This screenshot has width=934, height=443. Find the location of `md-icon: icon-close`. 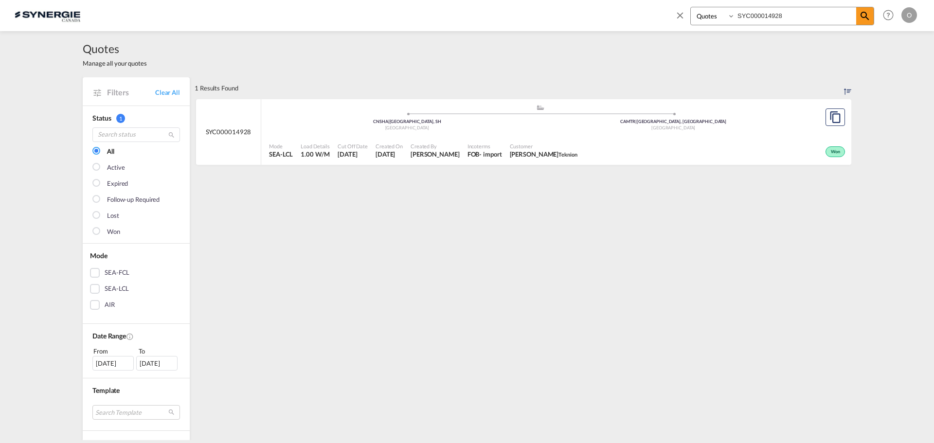

md-icon: icon-close is located at coordinates (680, 15).